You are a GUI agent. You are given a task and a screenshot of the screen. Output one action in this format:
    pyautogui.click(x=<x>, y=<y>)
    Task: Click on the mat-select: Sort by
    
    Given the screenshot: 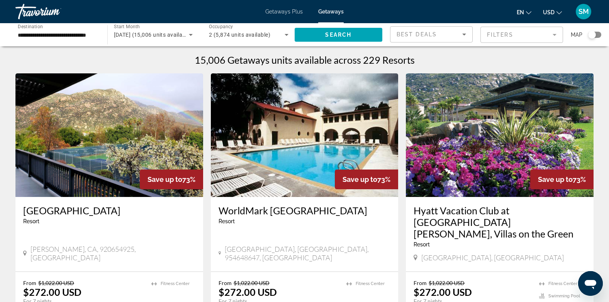 What is the action you would take?
    pyautogui.click(x=431, y=34)
    